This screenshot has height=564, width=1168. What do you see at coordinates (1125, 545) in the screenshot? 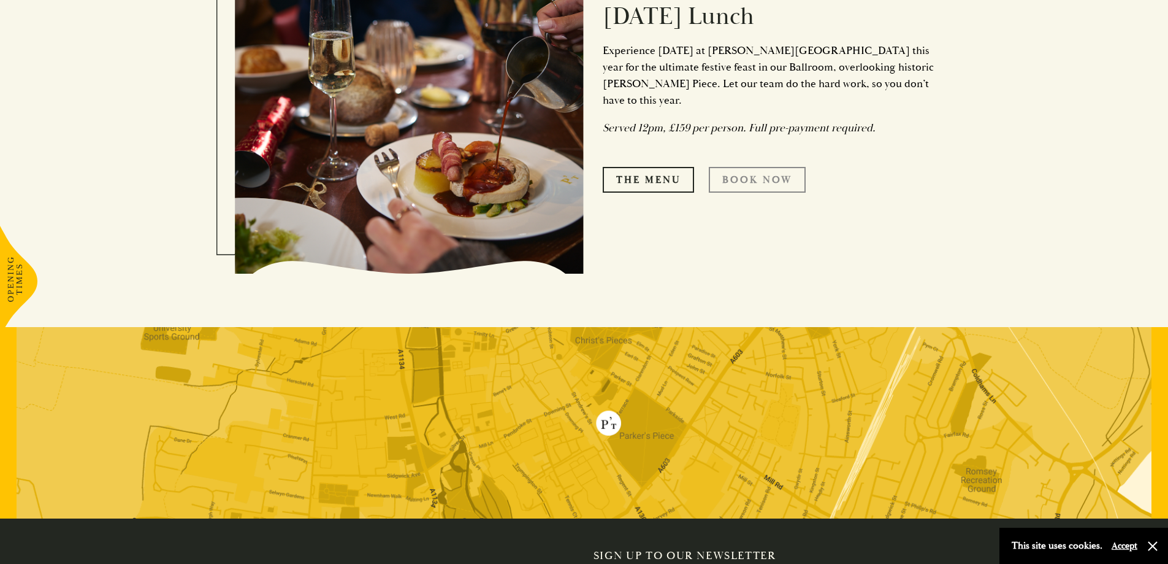
I see `button: Accept` at bounding box center [1125, 545].